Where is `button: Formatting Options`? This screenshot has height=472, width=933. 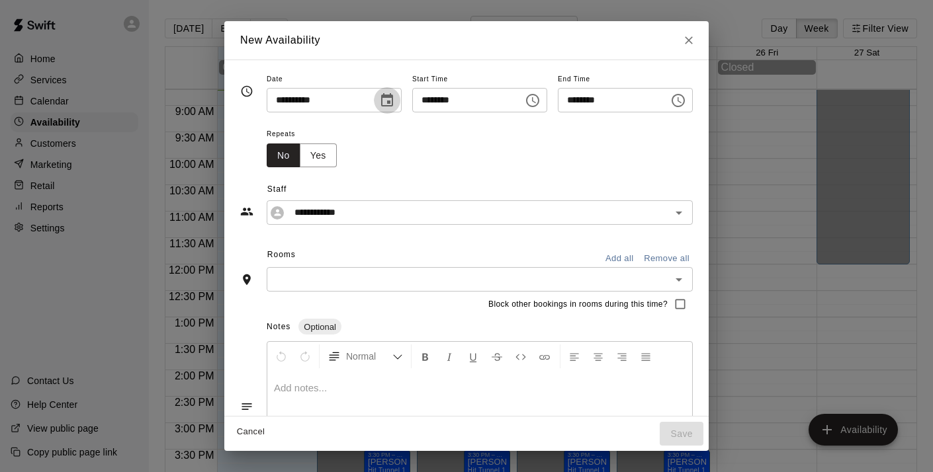 button: Formatting Options is located at coordinates (365, 357).